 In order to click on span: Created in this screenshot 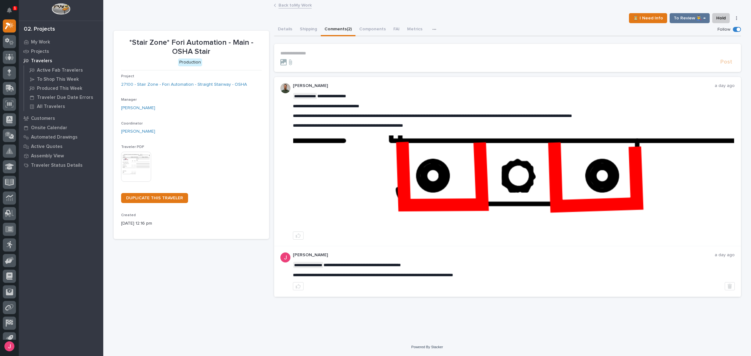, I will do `click(128, 215)`.